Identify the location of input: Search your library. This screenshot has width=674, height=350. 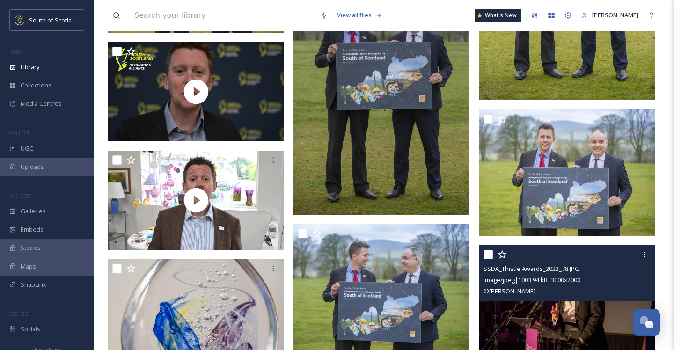
(222, 15).